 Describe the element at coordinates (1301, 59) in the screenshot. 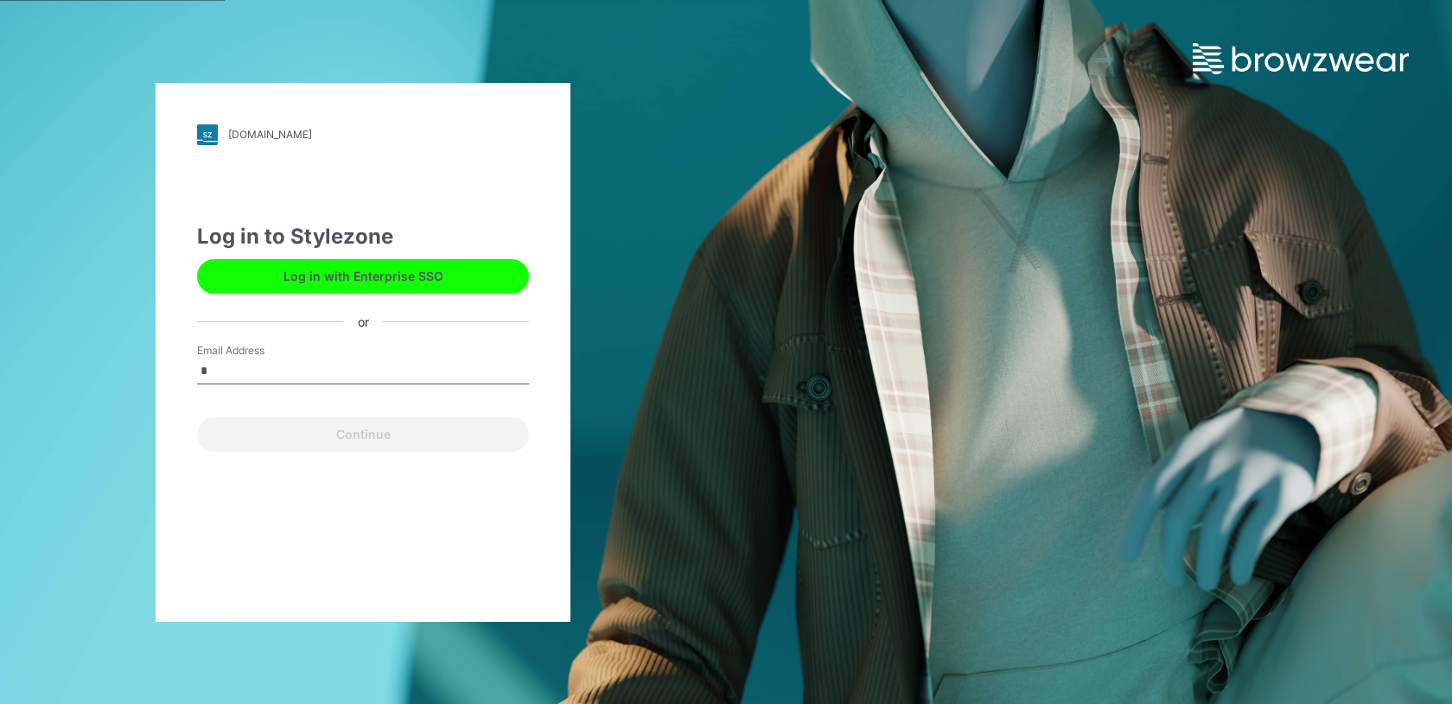

I see `img: browzwear-logo.e42bd6dac1945053ebaf764b6aa21510.svg` at that location.